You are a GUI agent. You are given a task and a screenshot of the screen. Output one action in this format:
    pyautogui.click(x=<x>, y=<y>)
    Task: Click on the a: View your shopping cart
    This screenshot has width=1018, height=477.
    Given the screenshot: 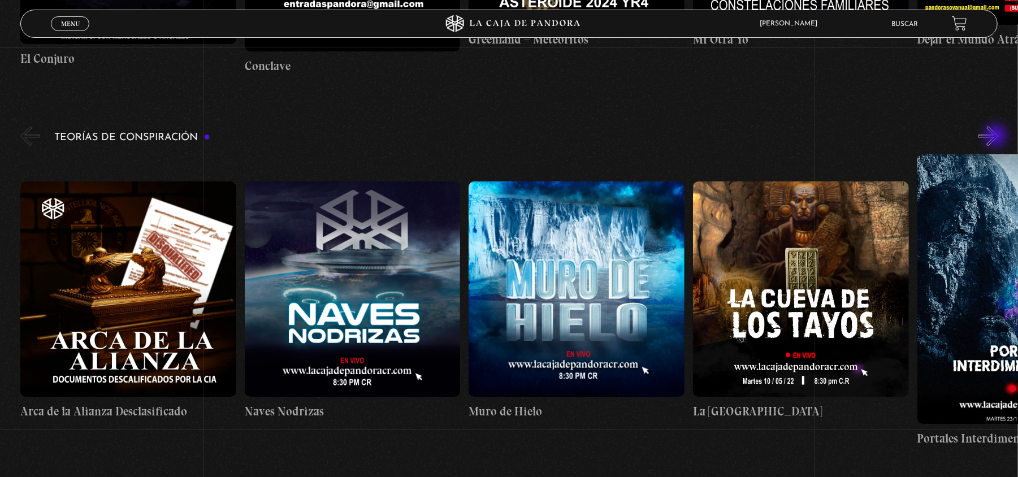 What is the action you would take?
    pyautogui.click(x=959, y=23)
    